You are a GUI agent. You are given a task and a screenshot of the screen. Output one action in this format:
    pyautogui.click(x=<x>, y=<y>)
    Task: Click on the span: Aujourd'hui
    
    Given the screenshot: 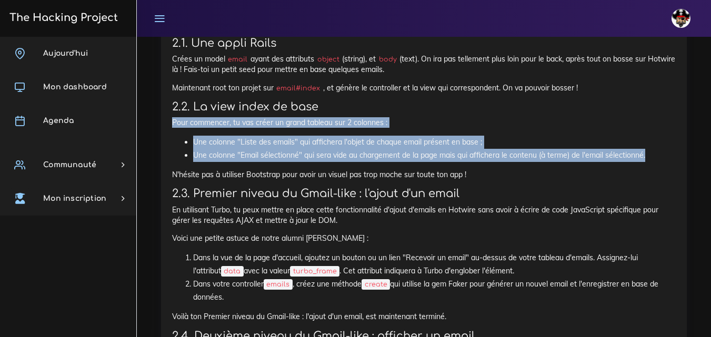 What is the action you would take?
    pyautogui.click(x=65, y=53)
    